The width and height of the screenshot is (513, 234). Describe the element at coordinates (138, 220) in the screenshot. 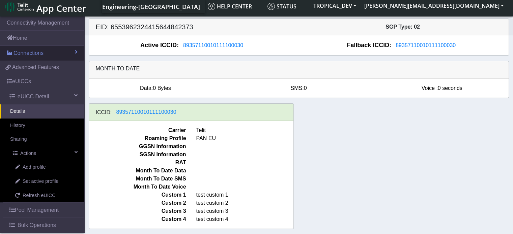

I see `span: Custom 4` at that location.